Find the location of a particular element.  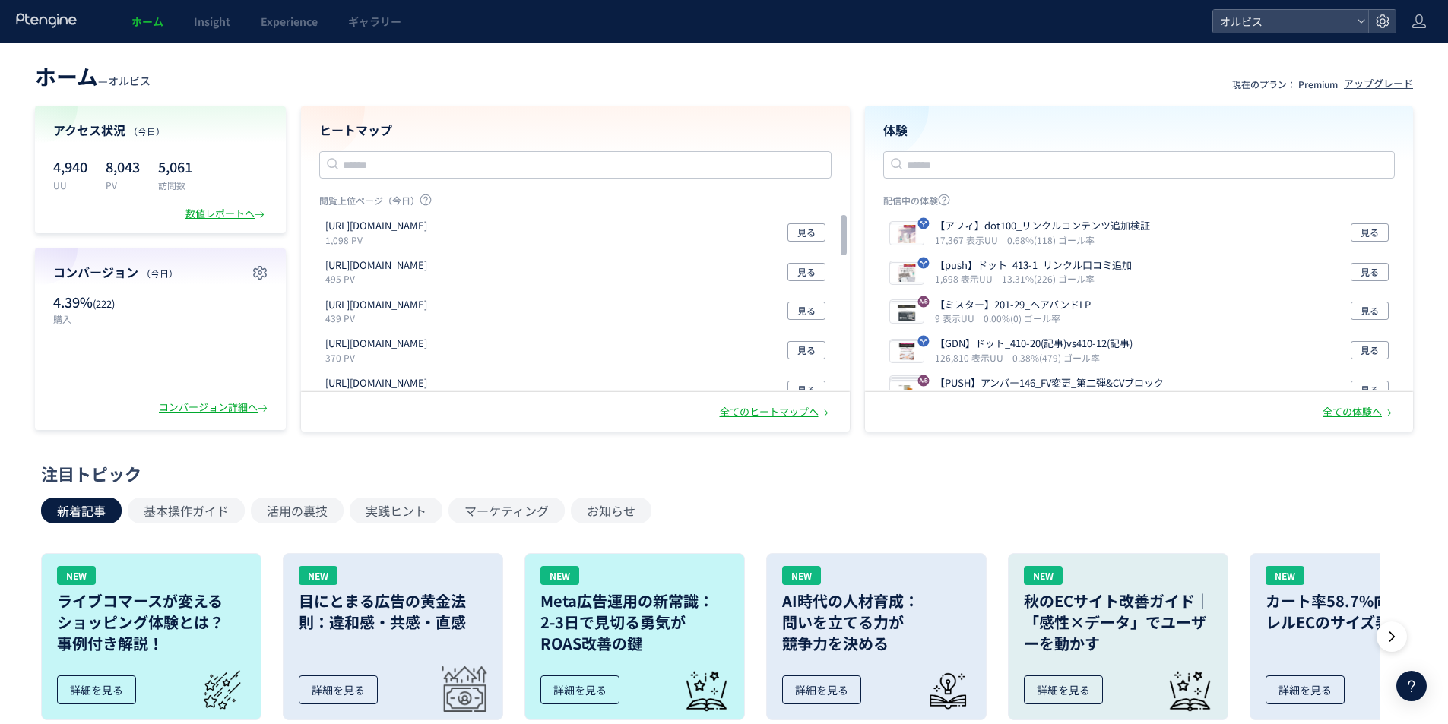

button: 実践ヒント is located at coordinates (396, 511).